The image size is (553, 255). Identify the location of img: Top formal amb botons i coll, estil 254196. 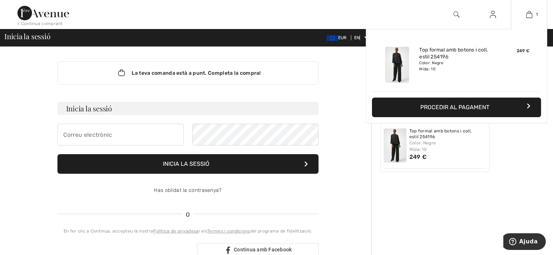
(397, 65).